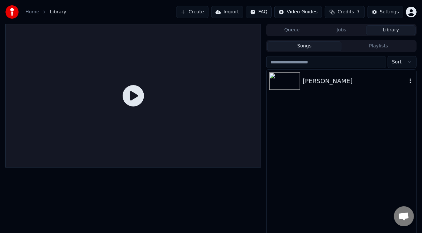  Describe the element at coordinates (192, 12) in the screenshot. I see `button: Create` at that location.